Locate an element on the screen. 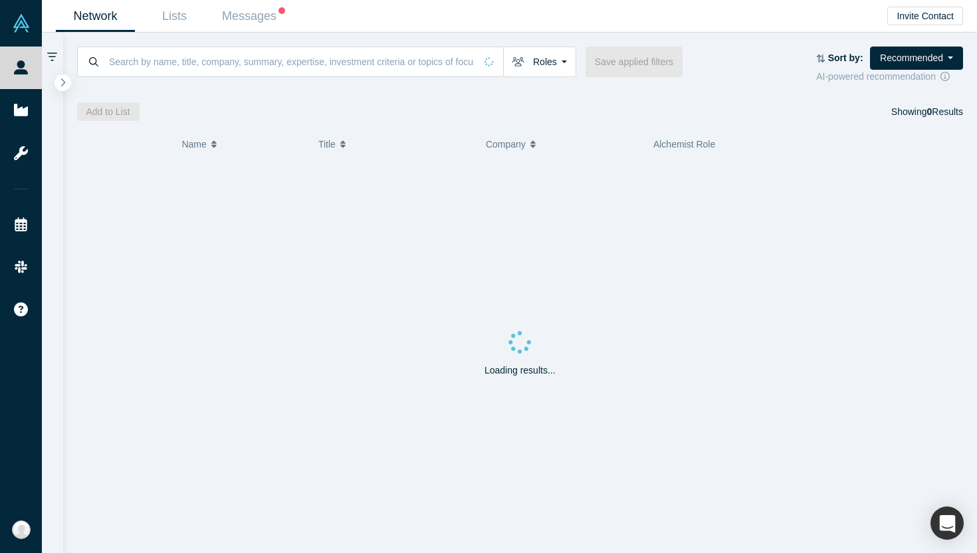  button: Name is located at coordinates (243, 144).